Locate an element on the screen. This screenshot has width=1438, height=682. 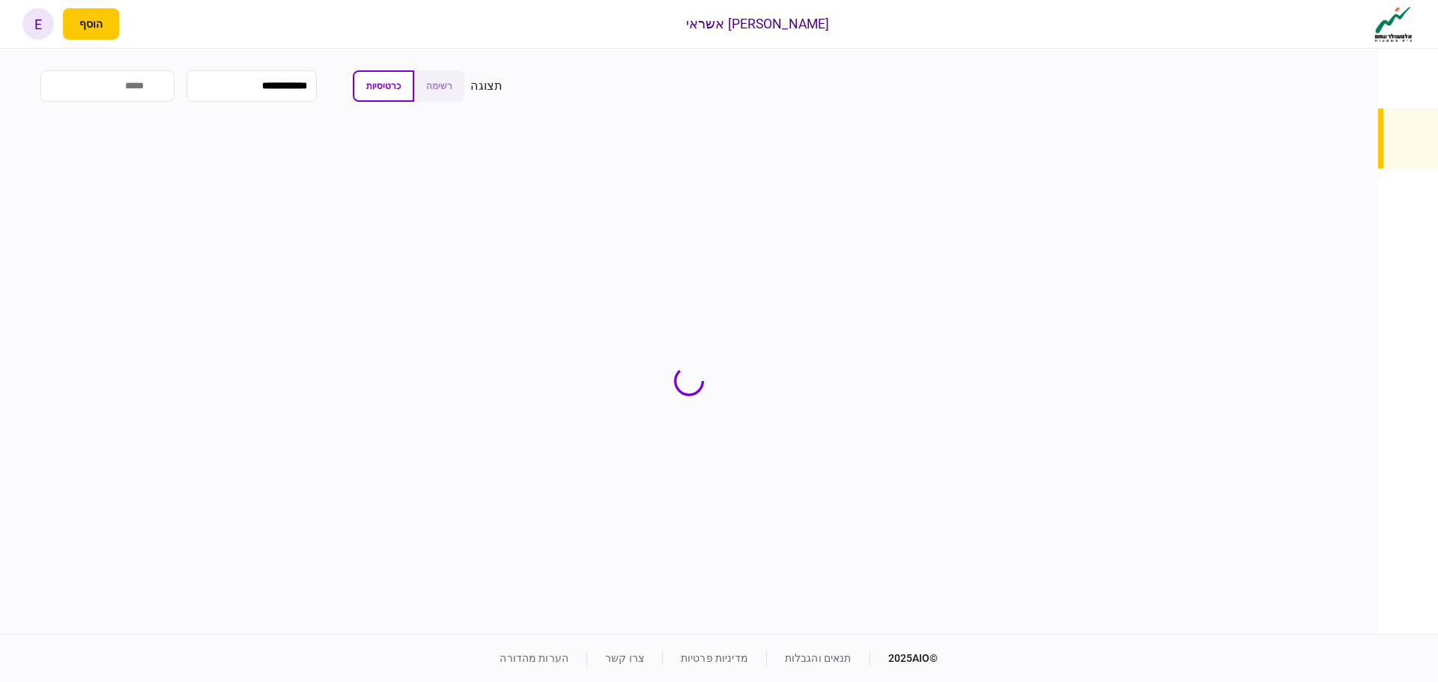
button: פתח רשימת התראות is located at coordinates (144, 24).